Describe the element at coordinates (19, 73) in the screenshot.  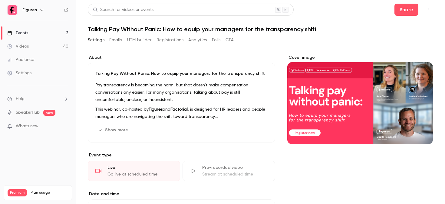
I see `div: Settings` at that location.